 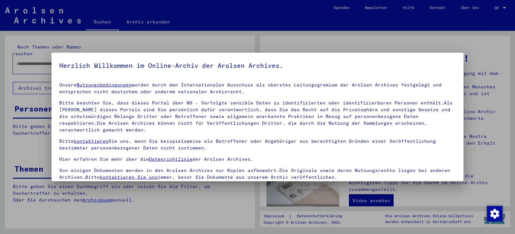 I want to click on p: Von einigen Dokumenten werden in den Arolsen Archives nur Kopien aufbewahrt.Die Originale sowie d..., so click(x=258, y=174).